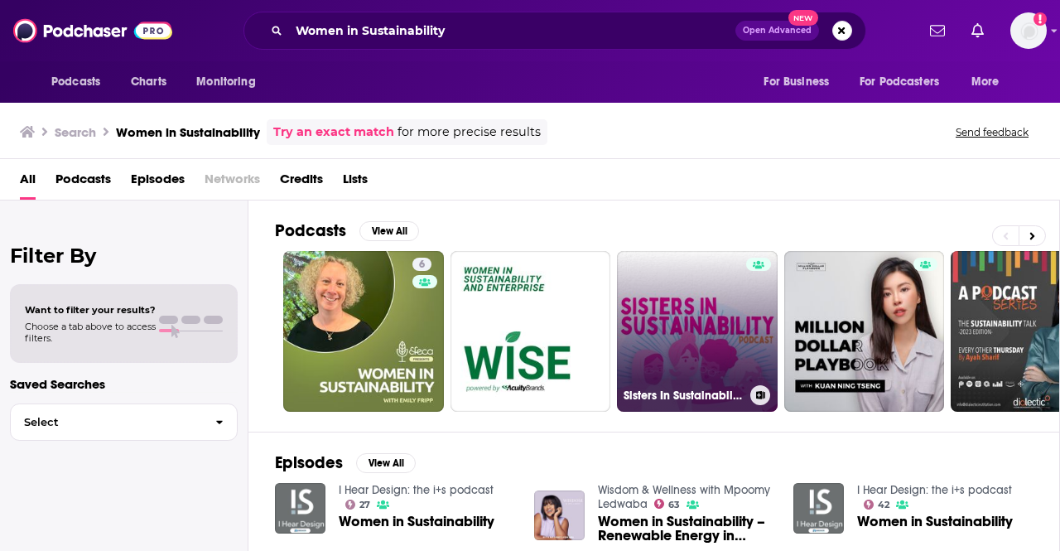  Describe the element at coordinates (347, 230) in the screenshot. I see `a: PodcastsView All` at that location.